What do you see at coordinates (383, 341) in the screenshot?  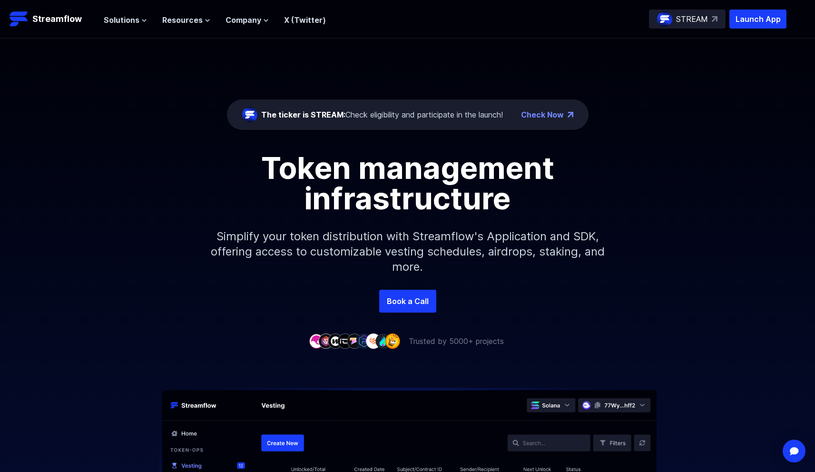 I see `img: company-8` at bounding box center [383, 341].